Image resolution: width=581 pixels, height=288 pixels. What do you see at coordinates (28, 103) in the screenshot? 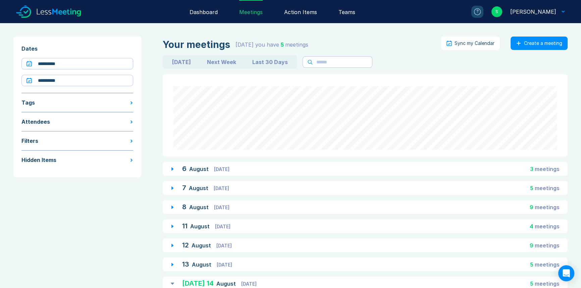
I see `div: Tags` at bounding box center [28, 103].